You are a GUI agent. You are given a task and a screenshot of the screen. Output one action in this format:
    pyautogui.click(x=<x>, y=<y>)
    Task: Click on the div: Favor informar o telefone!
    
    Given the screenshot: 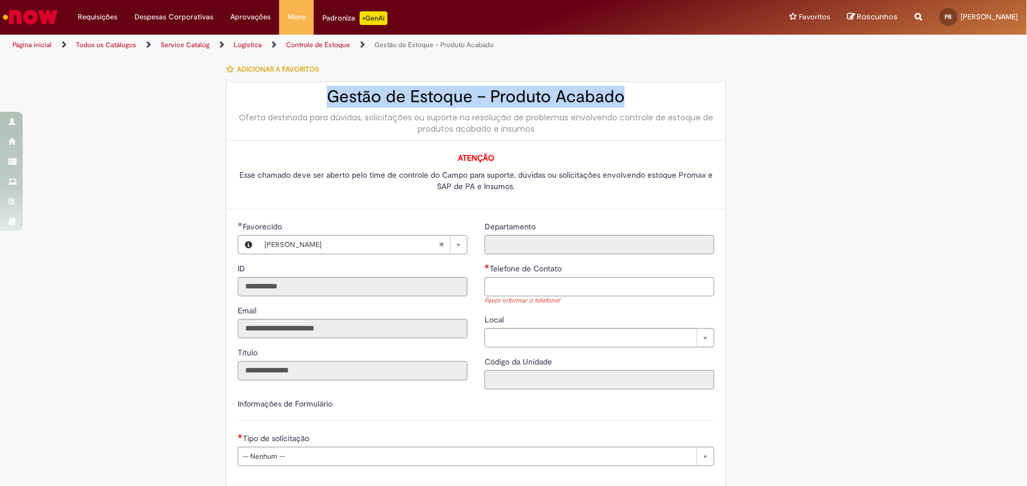 What is the action you would take?
    pyautogui.click(x=599, y=301)
    